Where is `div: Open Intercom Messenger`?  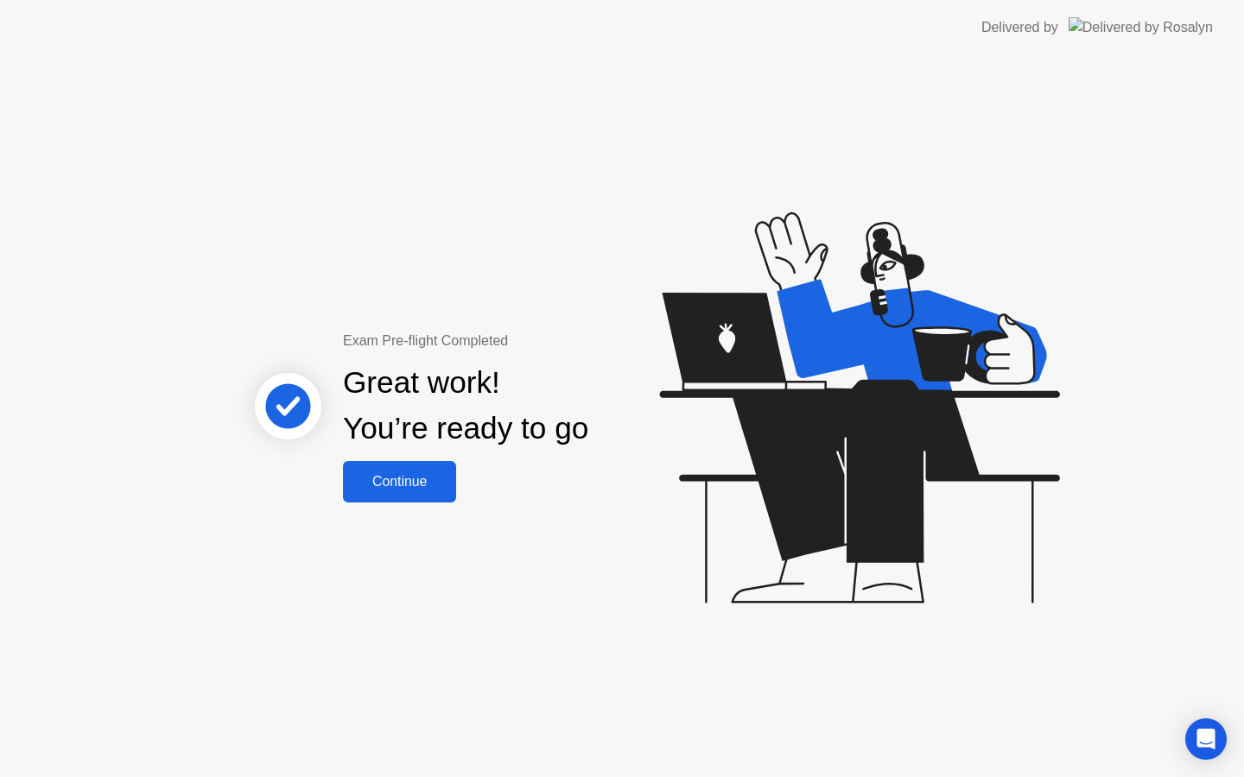
div: Open Intercom Messenger is located at coordinates (1206, 739).